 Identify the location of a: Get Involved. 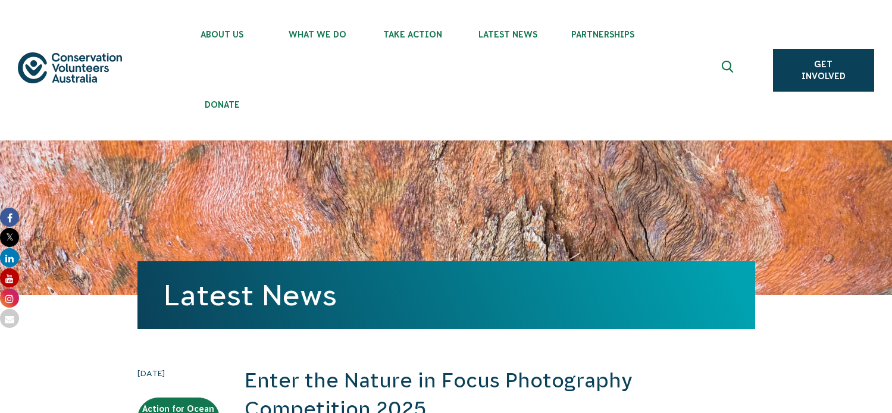
(823, 70).